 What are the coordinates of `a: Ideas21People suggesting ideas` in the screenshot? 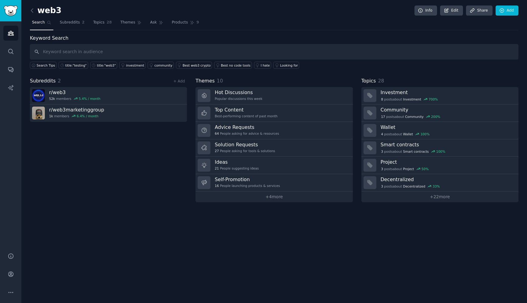 It's located at (274, 165).